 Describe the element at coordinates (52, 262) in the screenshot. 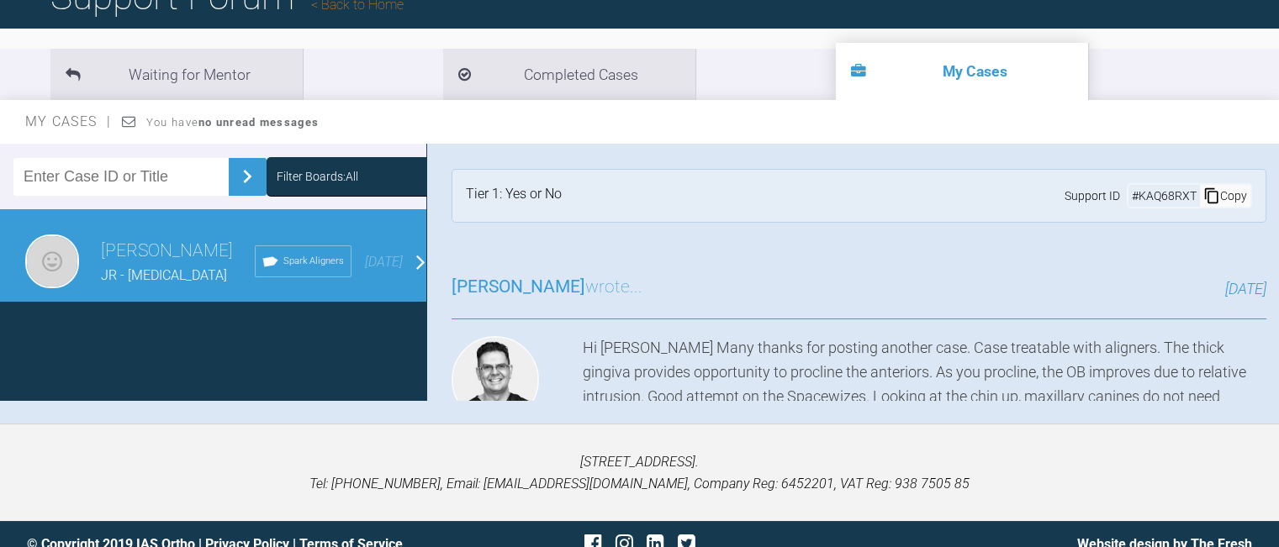

I see `img: Katie McKay` at that location.